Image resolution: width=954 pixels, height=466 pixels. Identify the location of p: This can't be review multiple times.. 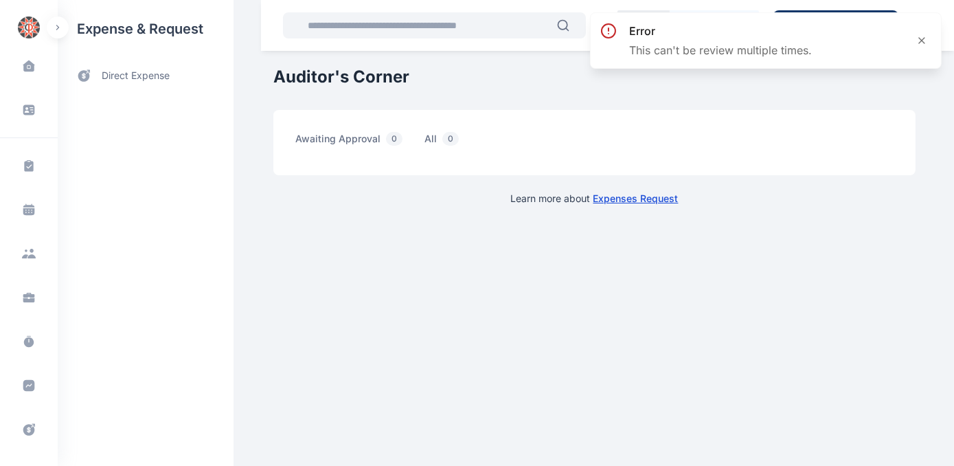
(720, 50).